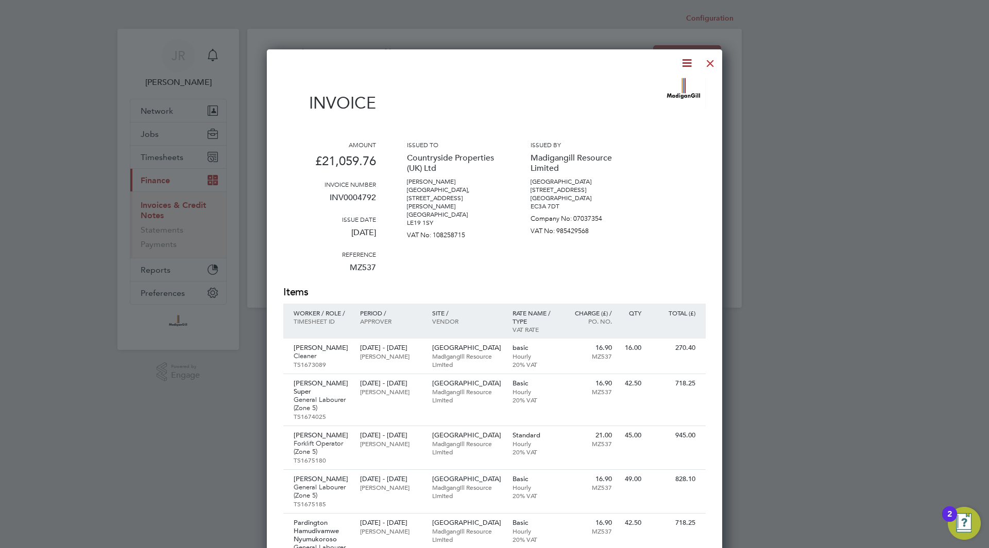 Image resolution: width=989 pixels, height=548 pixels. I want to click on img: madigangill-logo-remittance.png, so click(683, 93).